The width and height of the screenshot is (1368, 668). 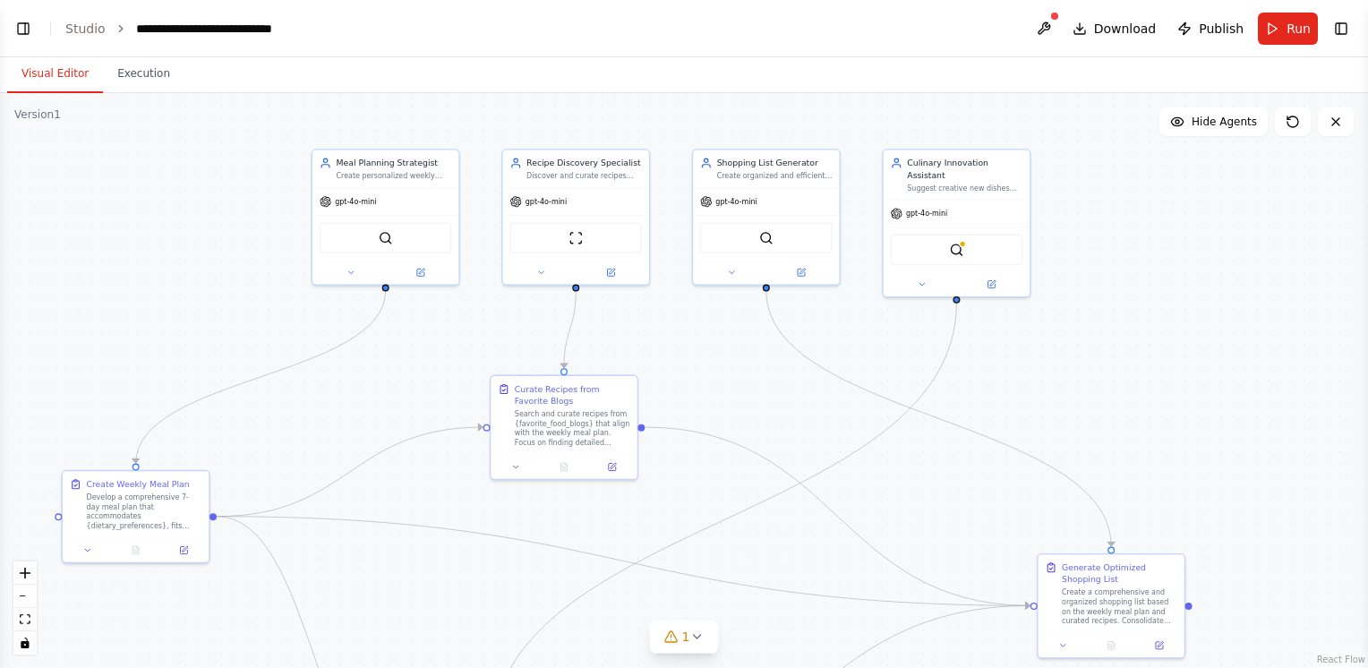 I want to click on div: Curate Recipes from Favorite BlogsSearch and curate recipes from {favorite_food_blogs} that align..., so click(x=564, y=428).